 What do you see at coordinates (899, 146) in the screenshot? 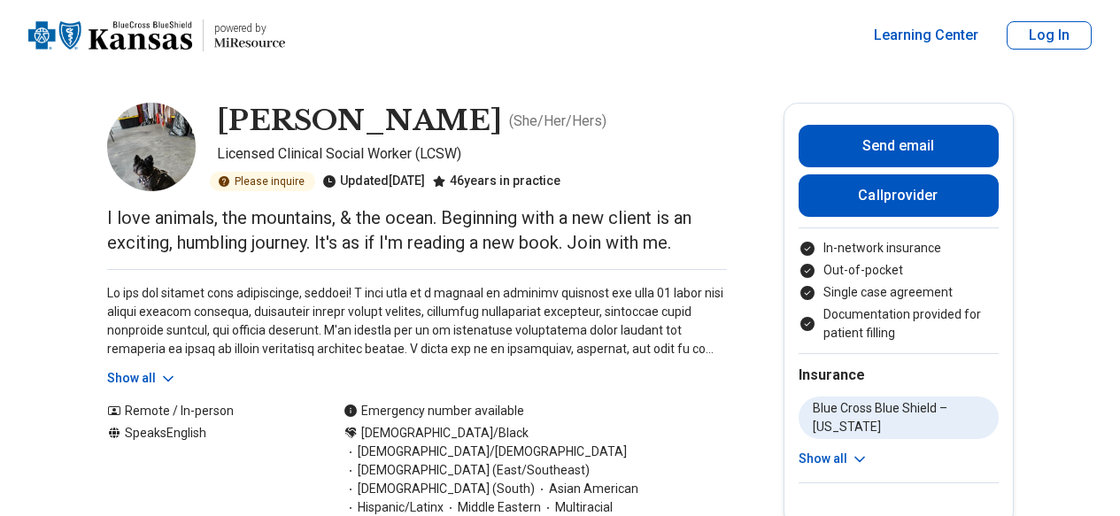
I see `button: Send email` at bounding box center [899, 146].